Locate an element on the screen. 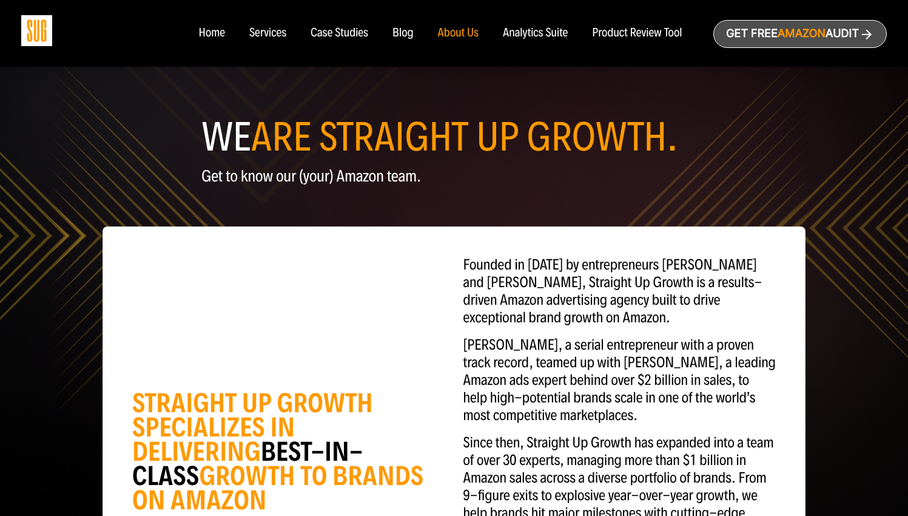 The image size is (908, 516). div: Blog is located at coordinates (403, 33).